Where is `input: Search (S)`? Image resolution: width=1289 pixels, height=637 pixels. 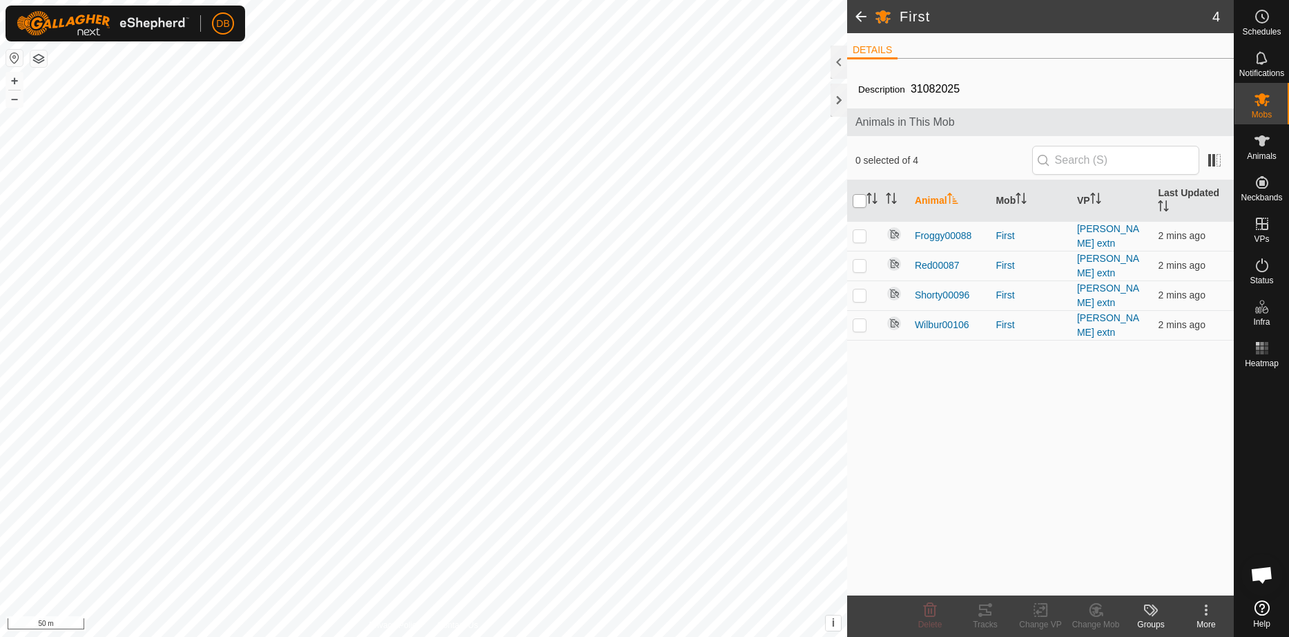 input: Search (S) is located at coordinates (1116, 160).